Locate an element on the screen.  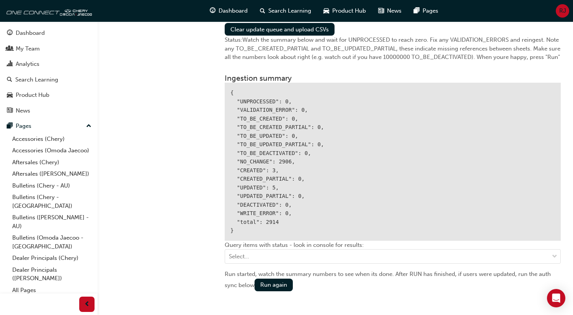
div: Select... is located at coordinates (239, 257).